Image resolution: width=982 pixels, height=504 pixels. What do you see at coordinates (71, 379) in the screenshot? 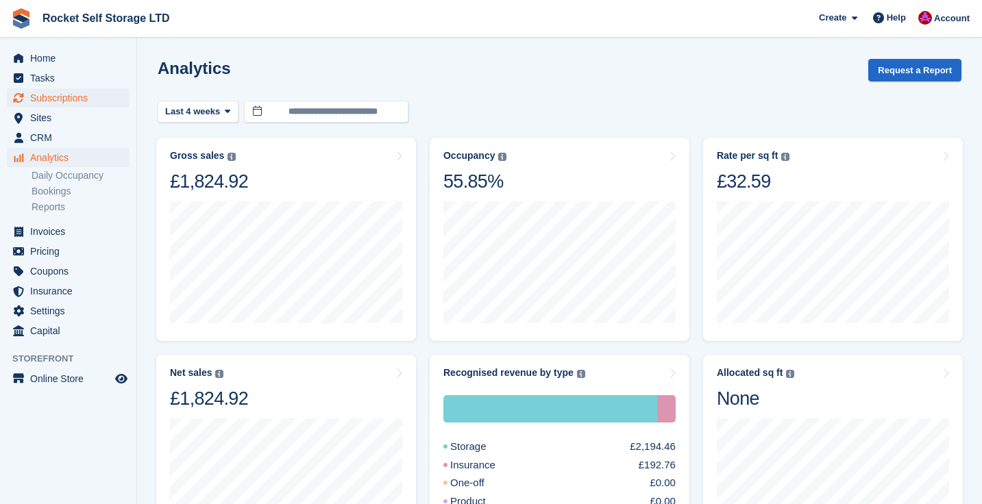
I see `span: Online Store` at bounding box center [71, 379].